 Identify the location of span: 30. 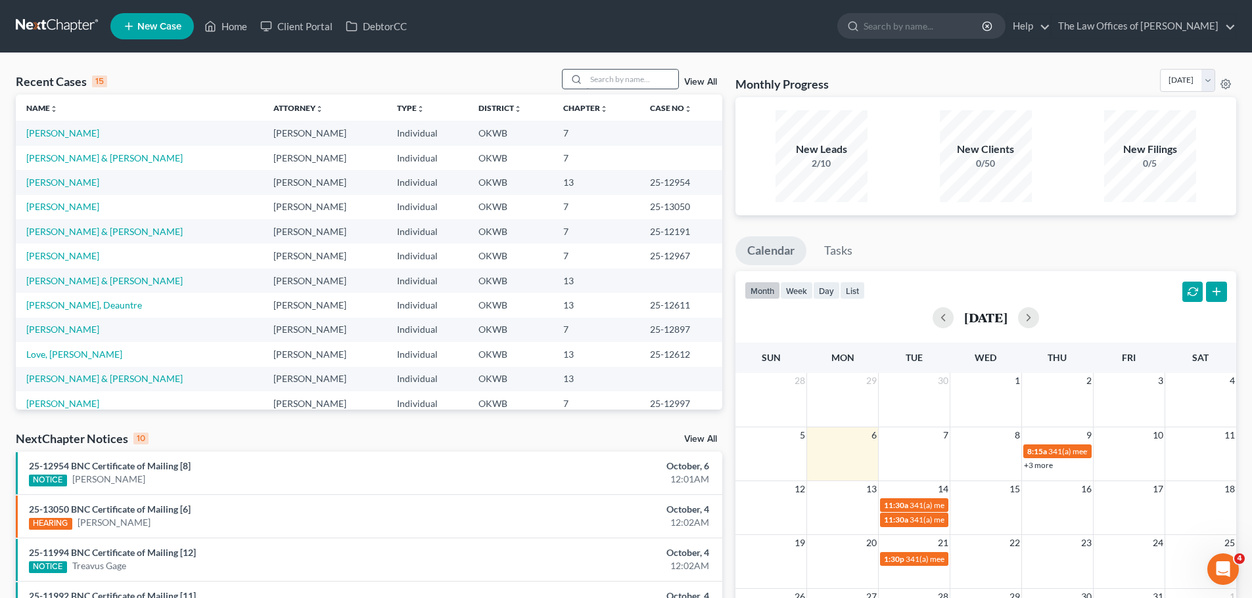
(943, 381).